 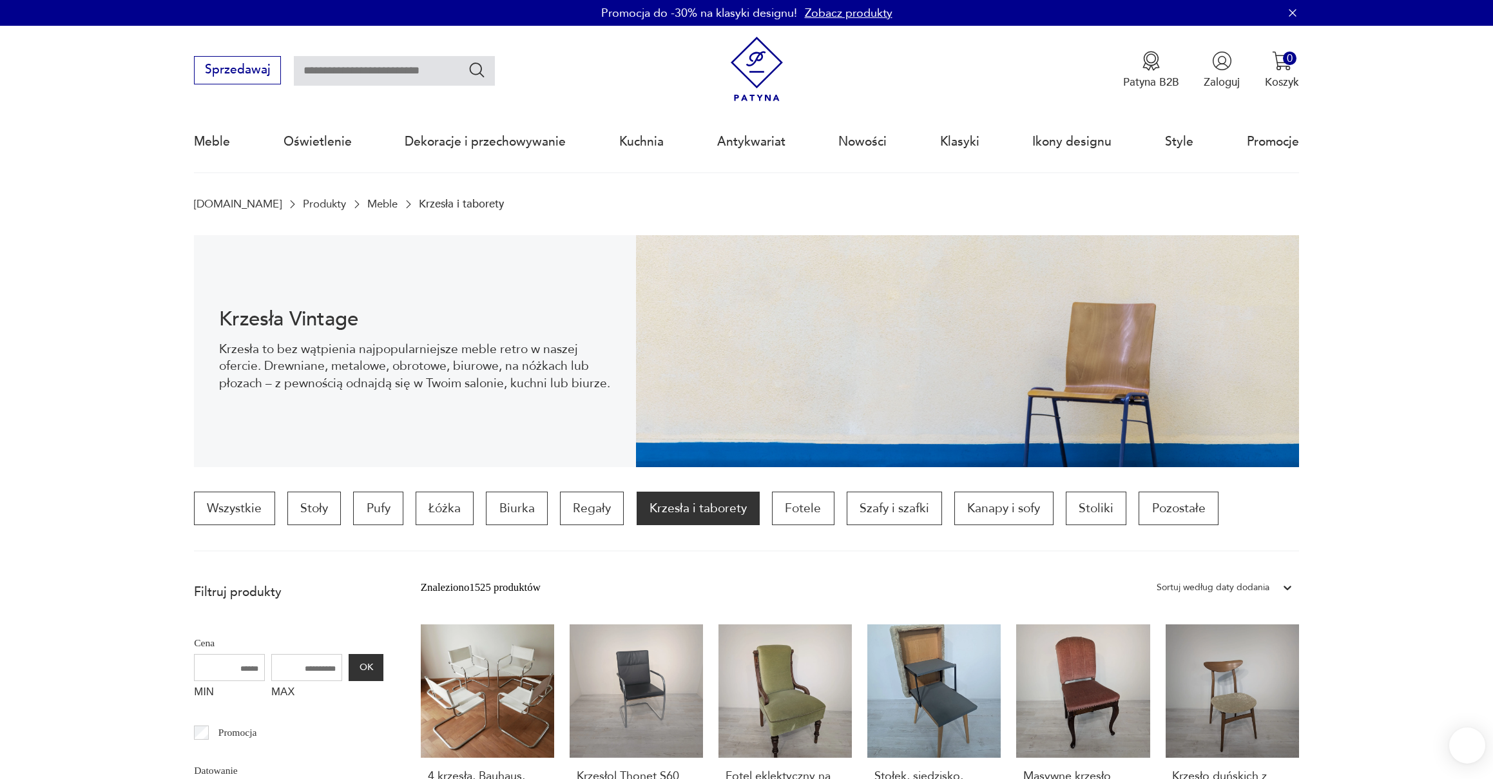 What do you see at coordinates (237, 71) in the screenshot?
I see `a: Sprzedawaj` at bounding box center [237, 71].